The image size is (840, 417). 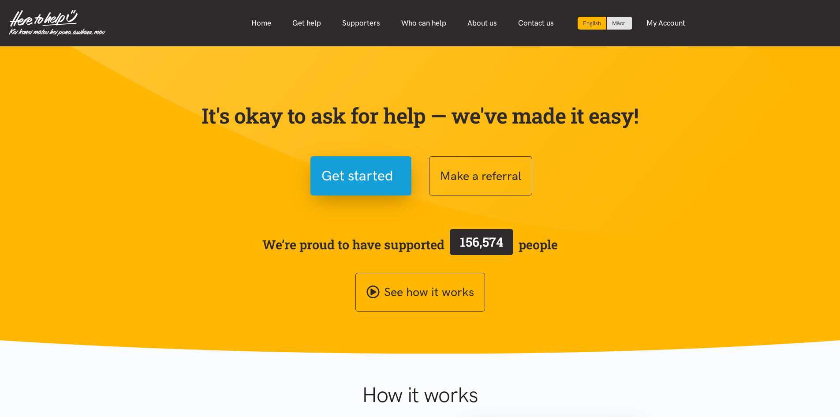 I want to click on h1: How it works, so click(x=420, y=395).